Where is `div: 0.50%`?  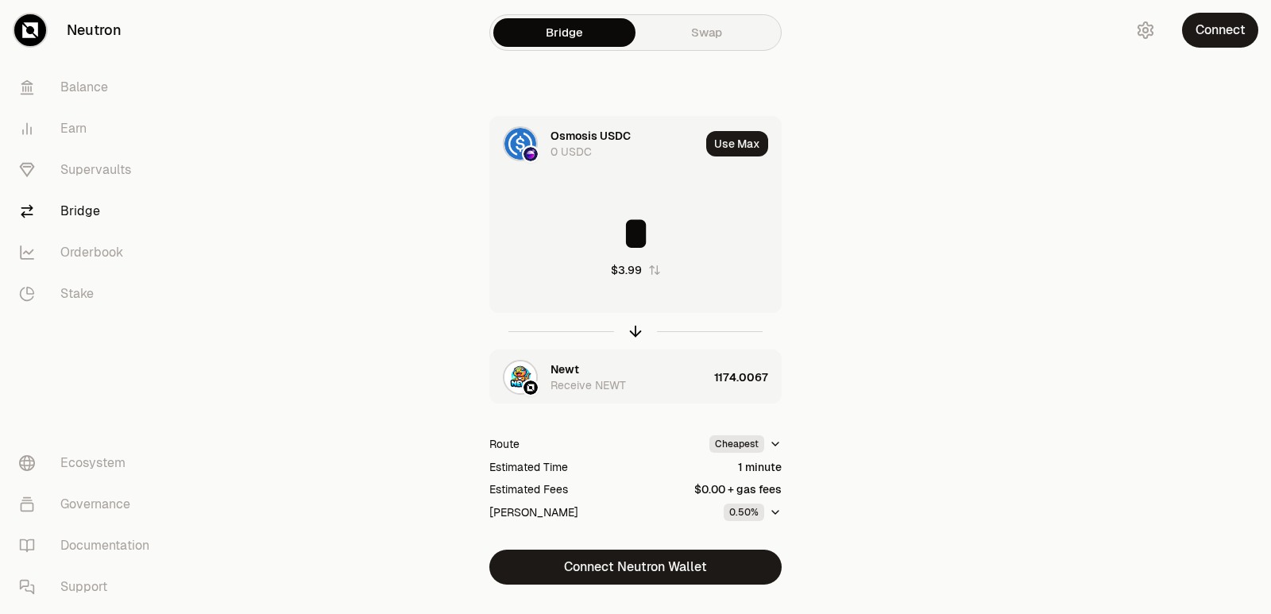 div: 0.50% is located at coordinates (743, 512).